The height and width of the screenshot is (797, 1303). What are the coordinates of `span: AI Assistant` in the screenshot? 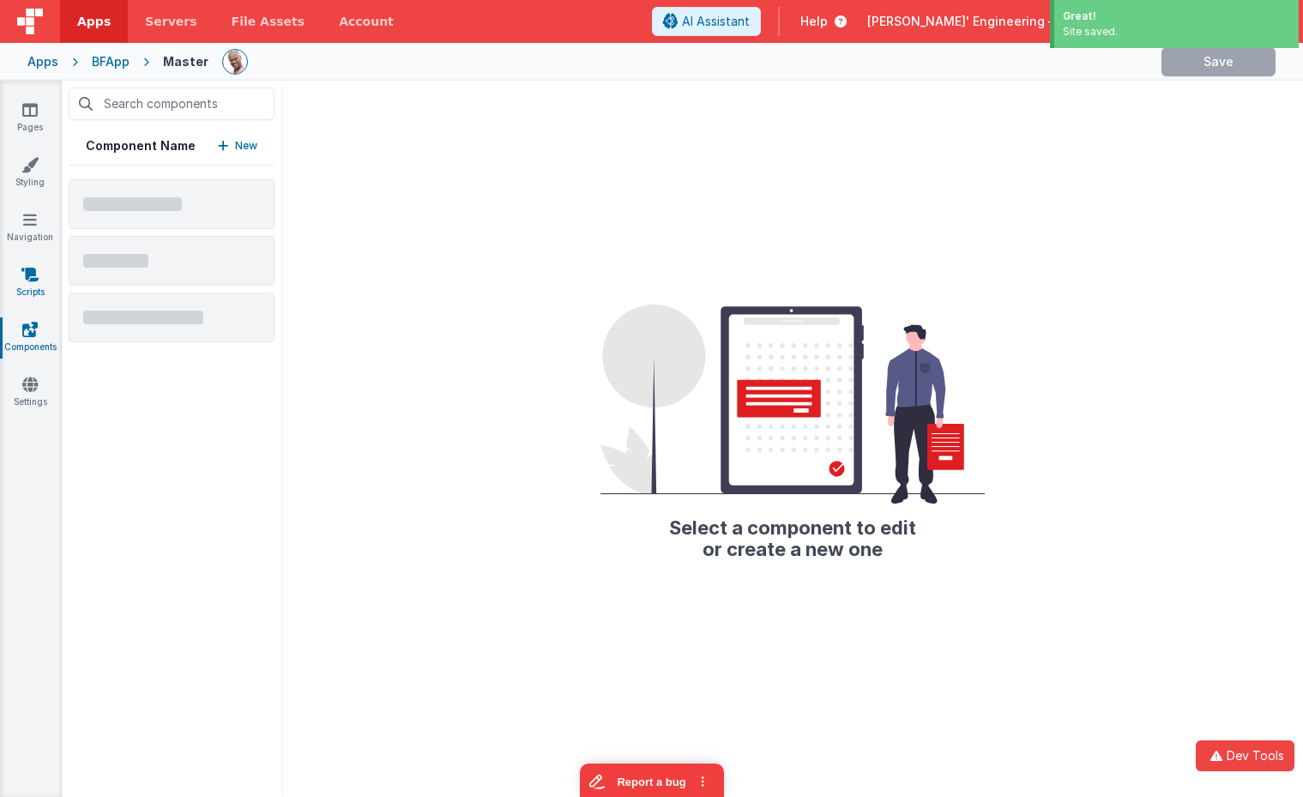 It's located at (715, 21).